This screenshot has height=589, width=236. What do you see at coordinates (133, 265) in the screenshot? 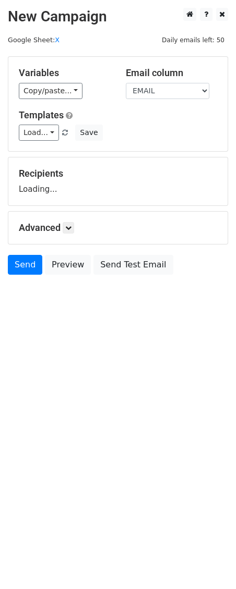
I see `a: Send Test Email` at bounding box center [133, 265].